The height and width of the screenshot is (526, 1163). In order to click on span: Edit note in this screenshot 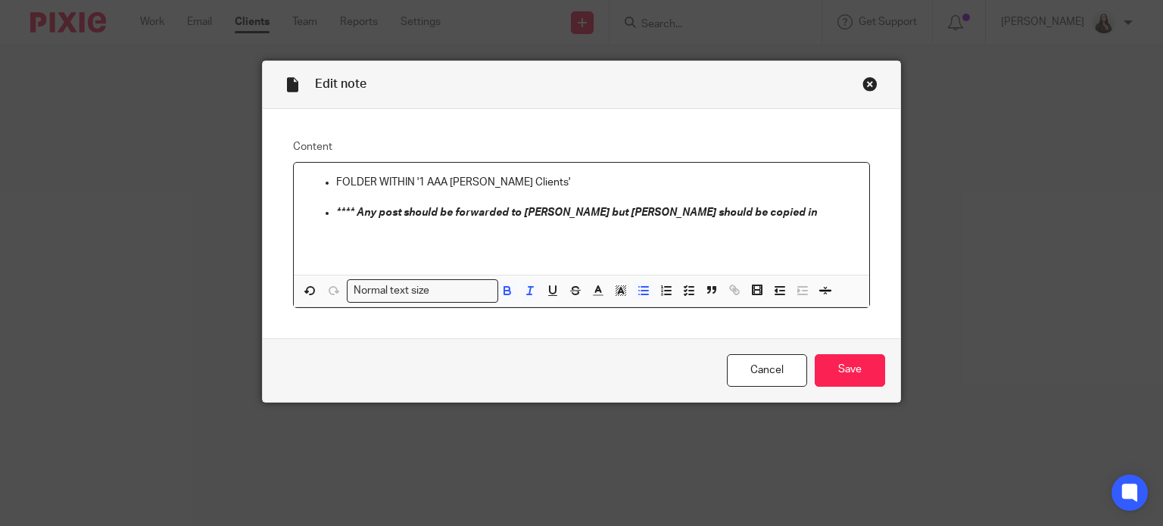, I will do `click(341, 84)`.